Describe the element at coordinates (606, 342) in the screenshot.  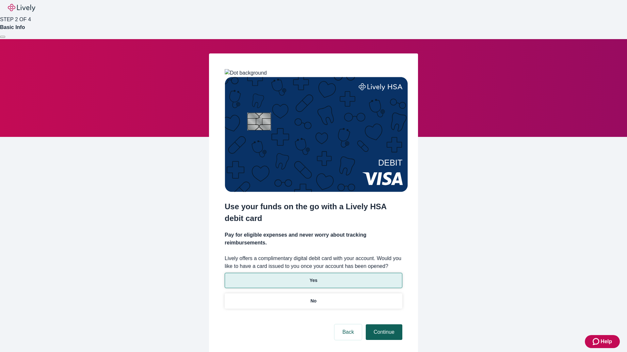
I see `span: Help` at that location.